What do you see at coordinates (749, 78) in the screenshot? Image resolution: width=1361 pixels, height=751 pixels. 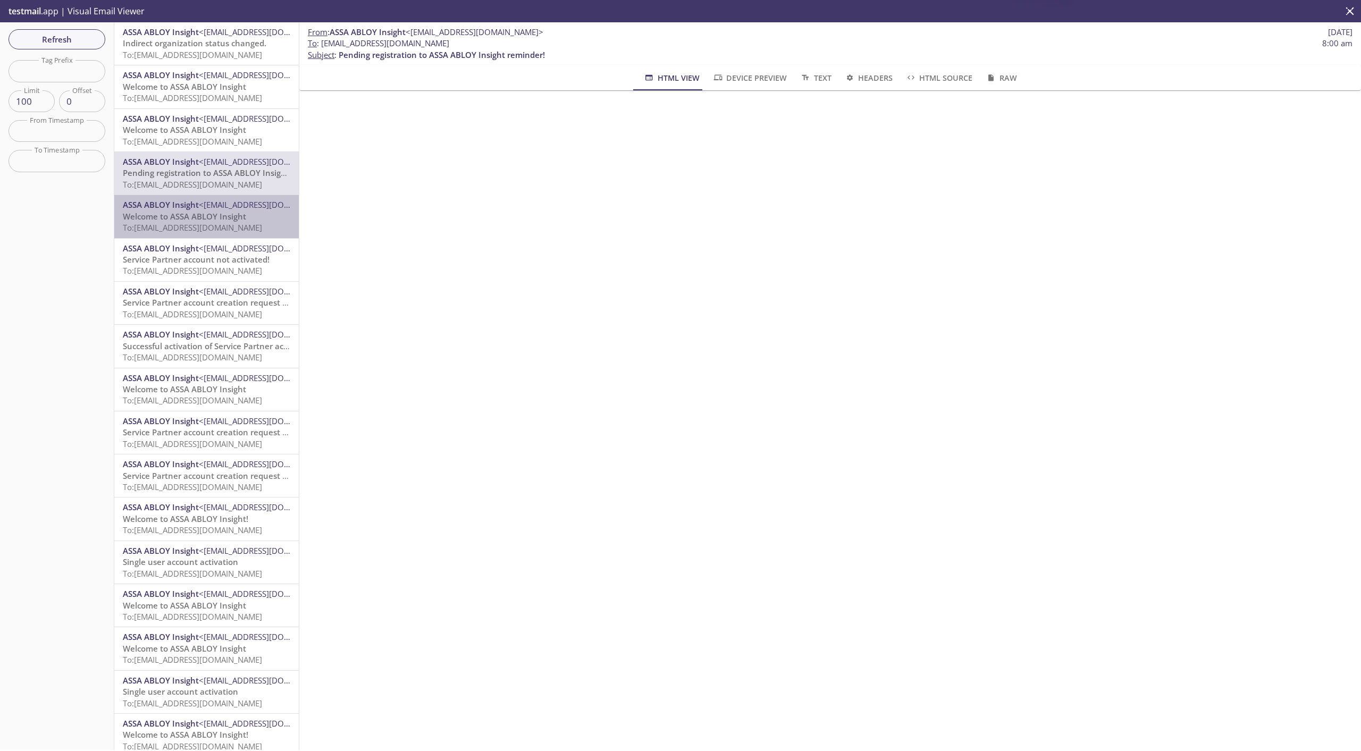 I see `span: Device Preview` at bounding box center [749, 78].